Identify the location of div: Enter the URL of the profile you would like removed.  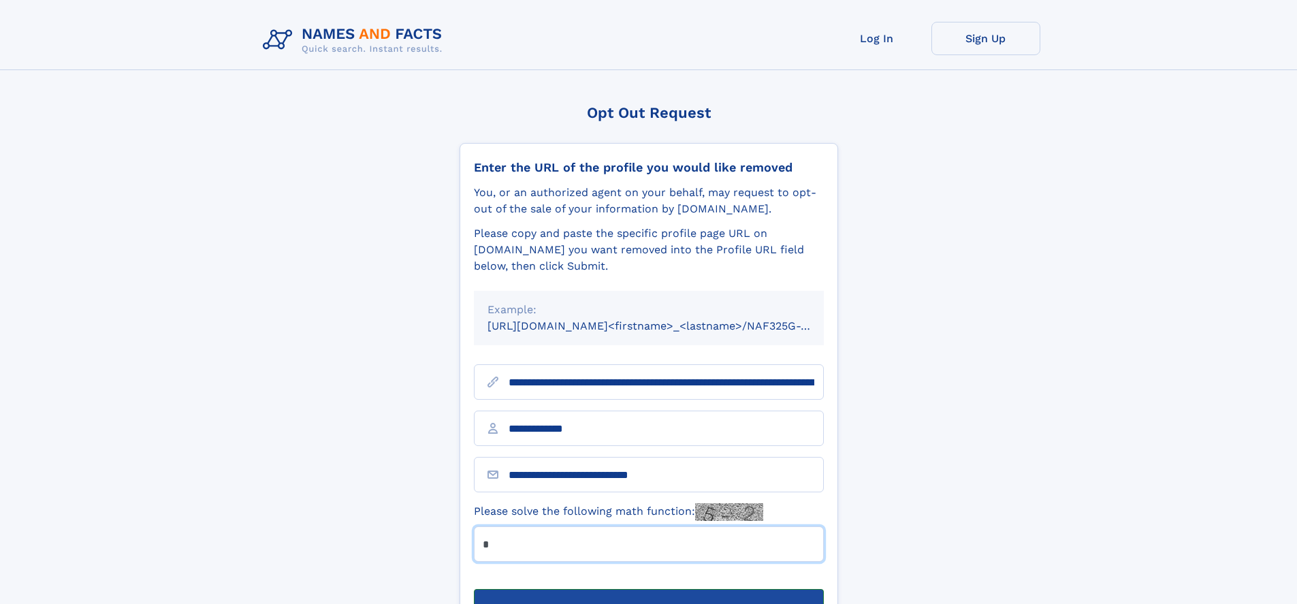
(649, 168).